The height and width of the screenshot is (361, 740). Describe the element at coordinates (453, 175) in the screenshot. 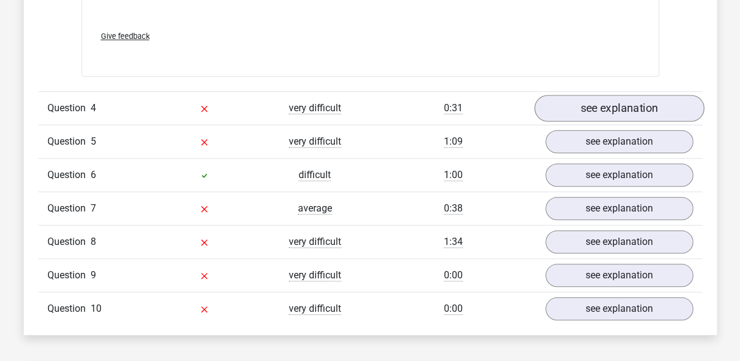

I see `span: 1:00` at that location.